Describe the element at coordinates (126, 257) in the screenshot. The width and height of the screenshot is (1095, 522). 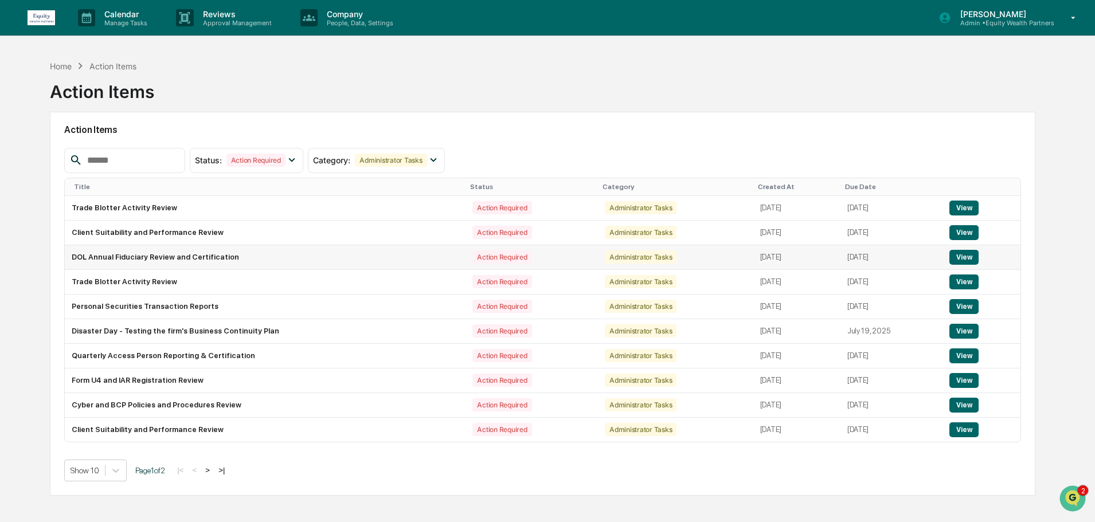
I see `span: Pylon` at that location.